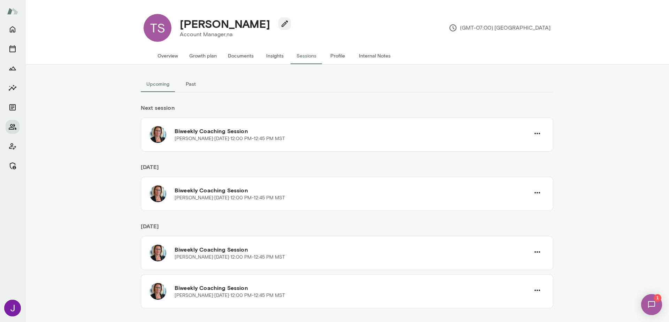 The height and width of the screenshot is (322, 669). I want to click on button: Client app, so click(13, 146).